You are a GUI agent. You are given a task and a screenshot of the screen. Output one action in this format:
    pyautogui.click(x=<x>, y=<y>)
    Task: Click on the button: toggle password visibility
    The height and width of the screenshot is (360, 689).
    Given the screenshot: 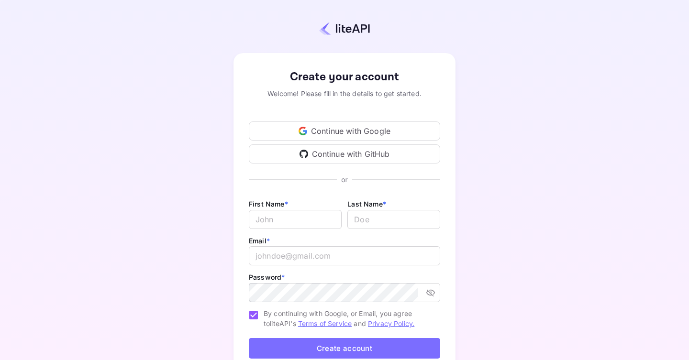 What is the action you would take?
    pyautogui.click(x=430, y=293)
    